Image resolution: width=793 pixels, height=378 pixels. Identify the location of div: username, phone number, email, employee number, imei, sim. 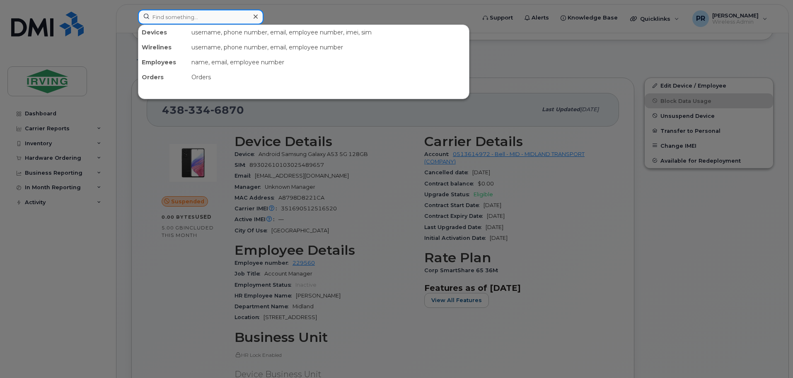
(329, 32).